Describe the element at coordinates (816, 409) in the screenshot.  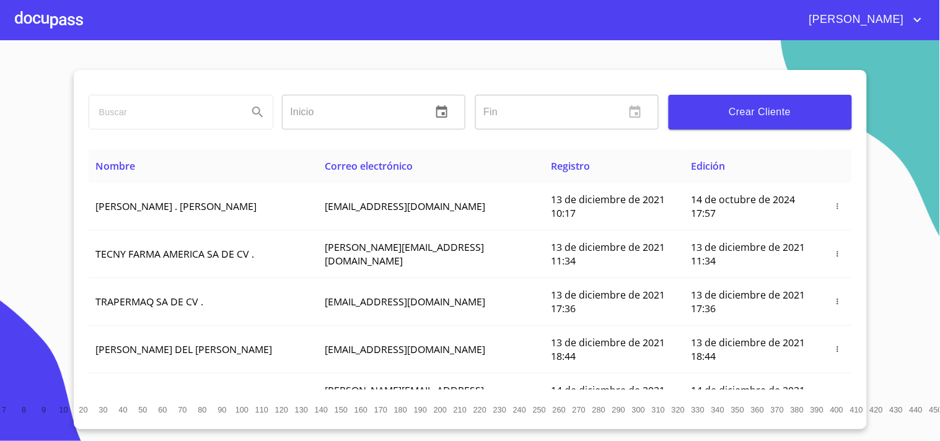
I see `span: 390` at that location.